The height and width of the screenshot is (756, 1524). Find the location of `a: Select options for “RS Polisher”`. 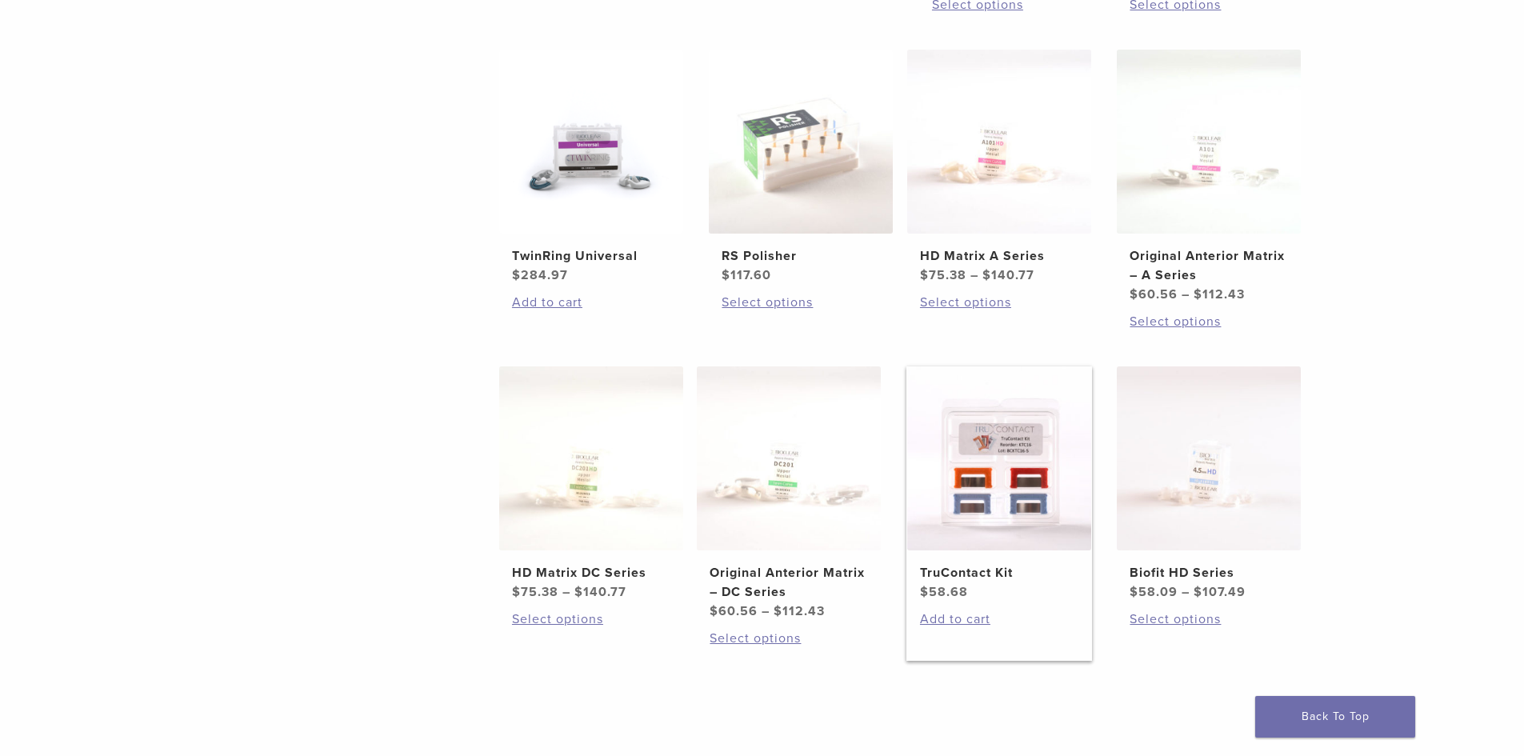

a: Select options for “RS Polisher” is located at coordinates (801, 302).